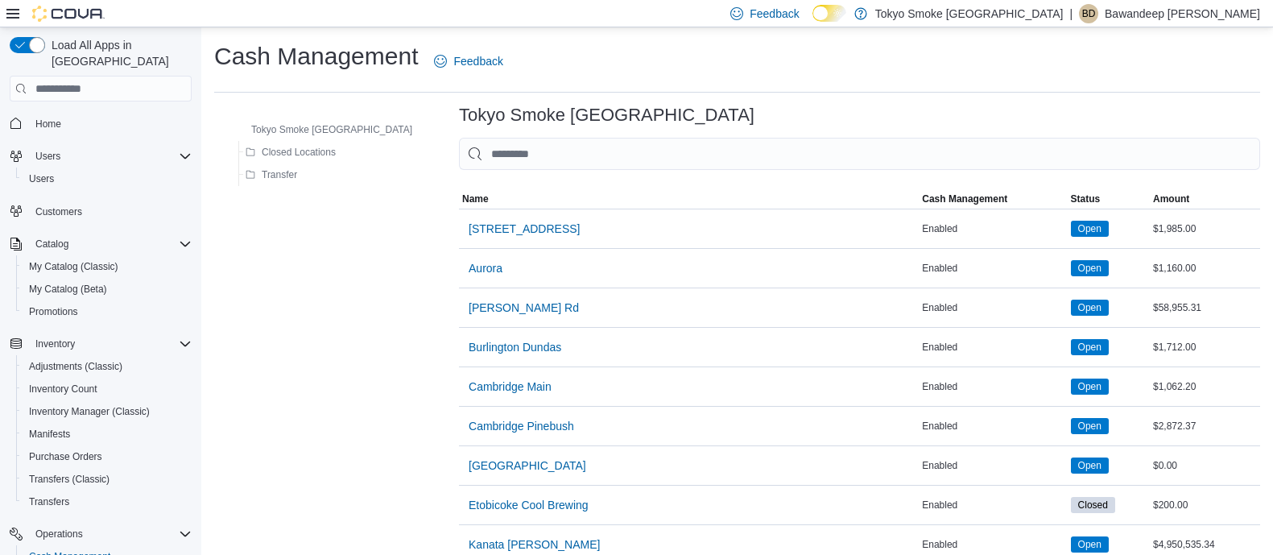  I want to click on button: Cash Management, so click(993, 199).